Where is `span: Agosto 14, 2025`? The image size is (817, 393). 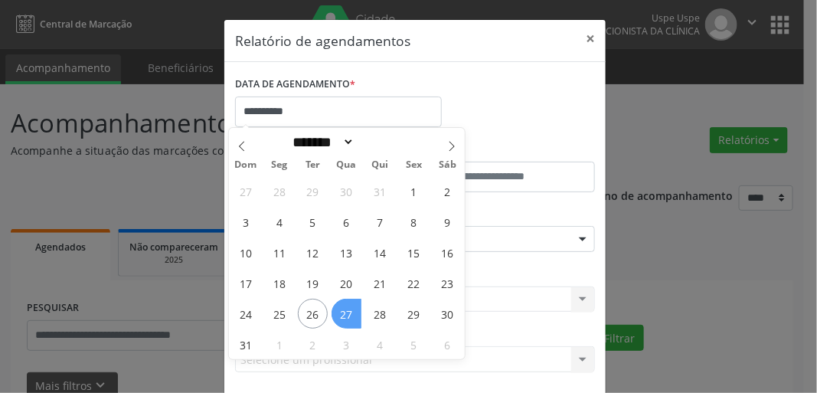
span: Agosto 14, 2025 is located at coordinates (380, 252).